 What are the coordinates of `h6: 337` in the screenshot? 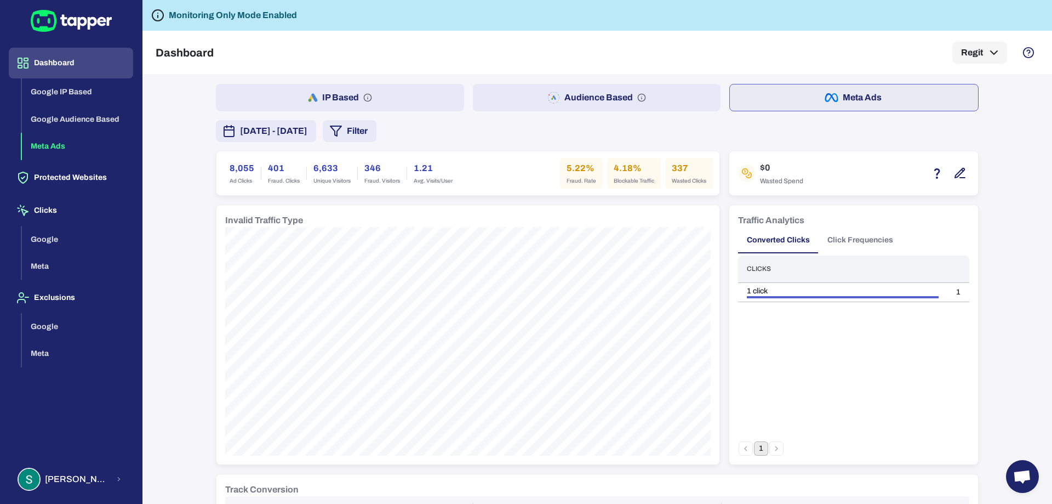 It's located at (689, 168).